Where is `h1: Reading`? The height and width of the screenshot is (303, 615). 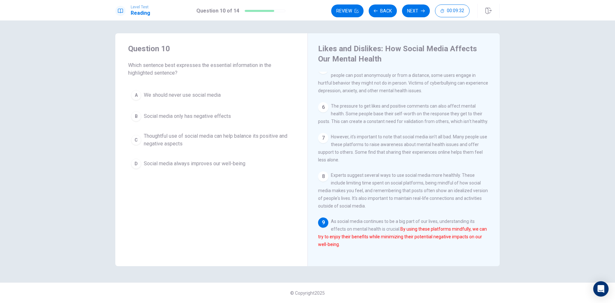 h1: Reading is located at coordinates (140, 13).